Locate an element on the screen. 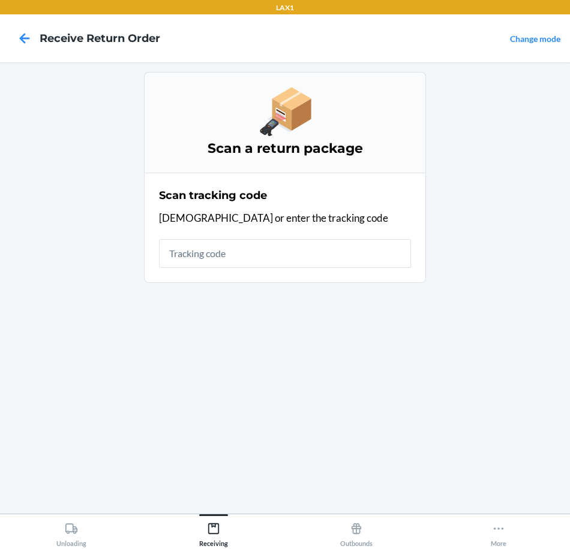  button: Outbounds is located at coordinates (356, 531).